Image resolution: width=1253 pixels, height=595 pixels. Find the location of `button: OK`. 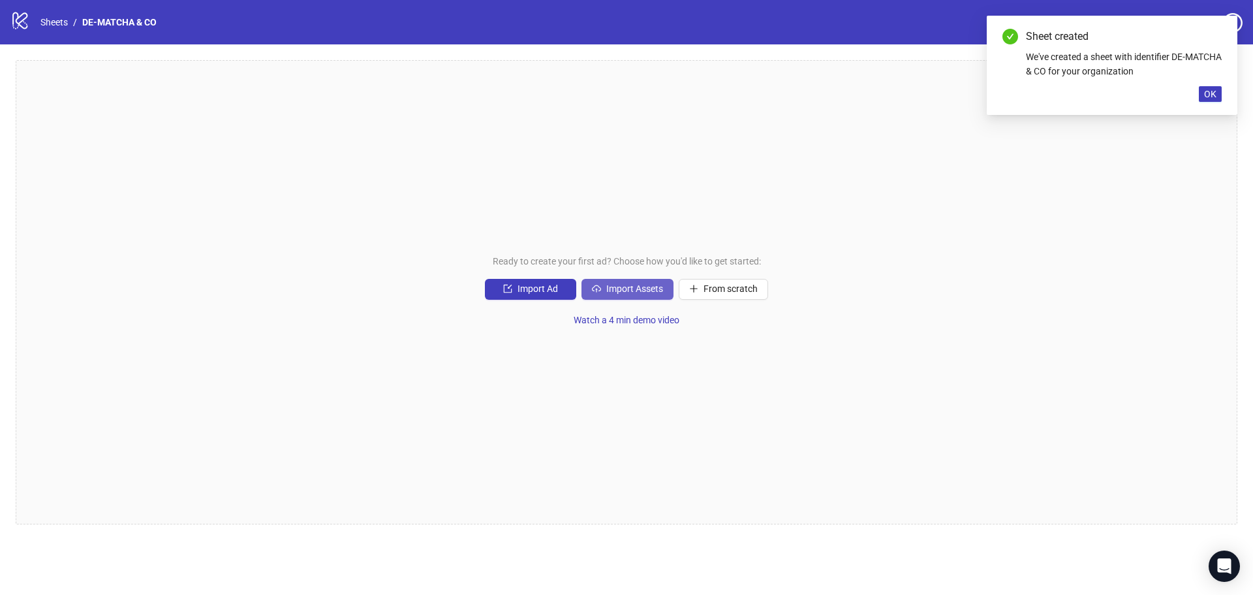

button: OK is located at coordinates (1210, 94).